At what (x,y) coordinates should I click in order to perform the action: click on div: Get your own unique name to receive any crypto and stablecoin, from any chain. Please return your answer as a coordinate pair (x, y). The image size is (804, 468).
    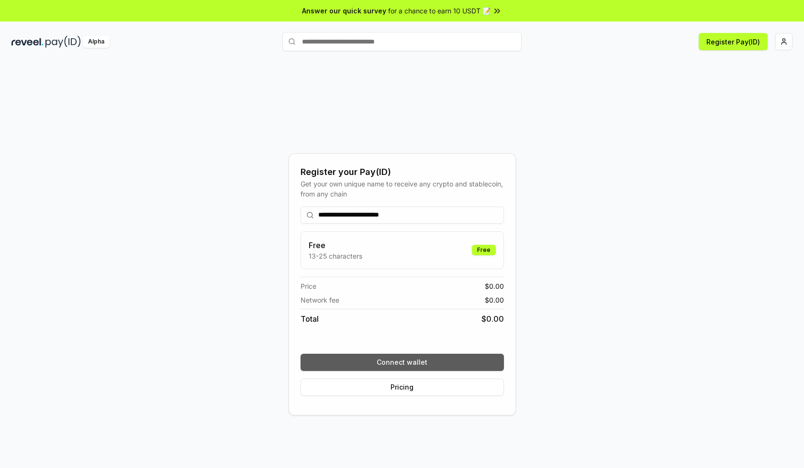
    Looking at the image, I should click on (402, 189).